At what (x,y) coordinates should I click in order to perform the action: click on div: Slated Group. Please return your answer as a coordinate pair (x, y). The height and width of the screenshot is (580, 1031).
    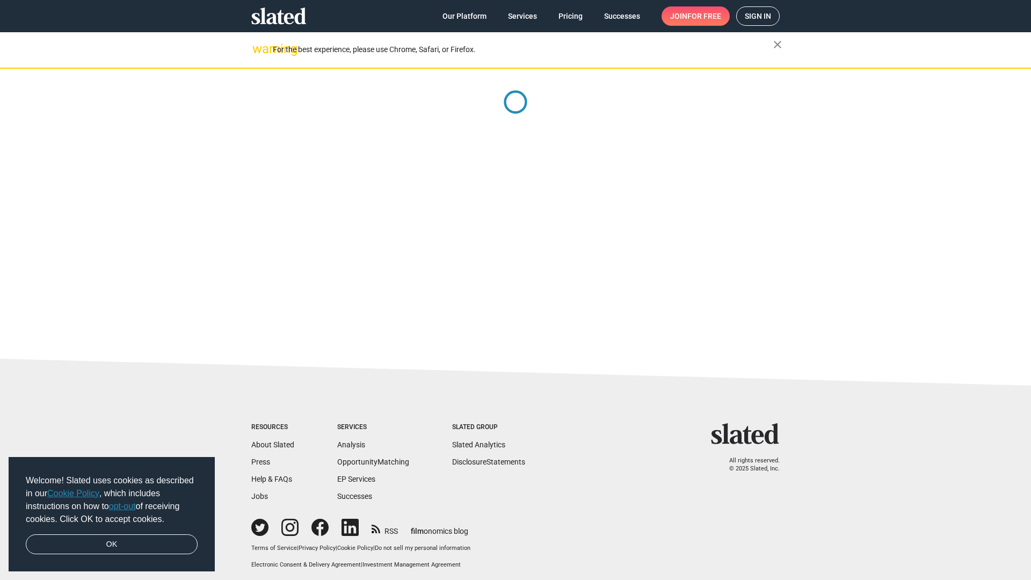
    Looking at the image, I should click on (489, 427).